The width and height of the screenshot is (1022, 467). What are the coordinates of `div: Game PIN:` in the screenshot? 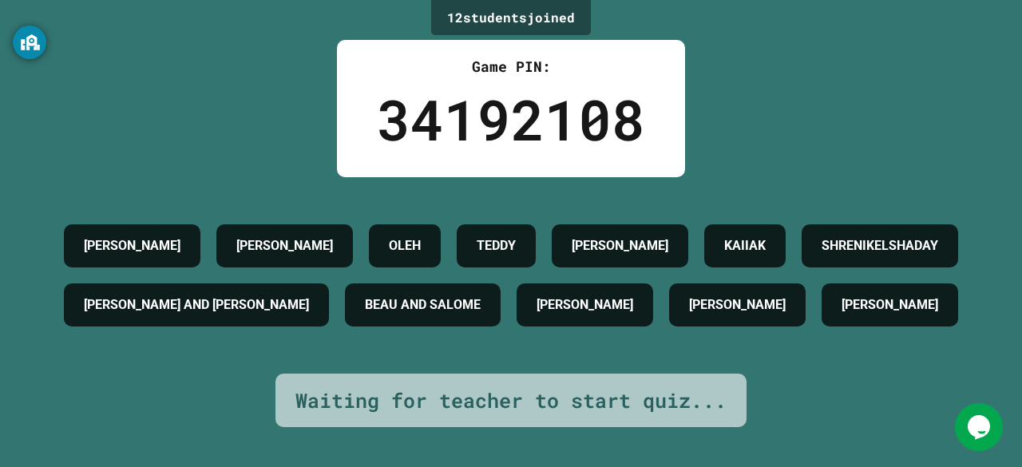 It's located at (511, 66).